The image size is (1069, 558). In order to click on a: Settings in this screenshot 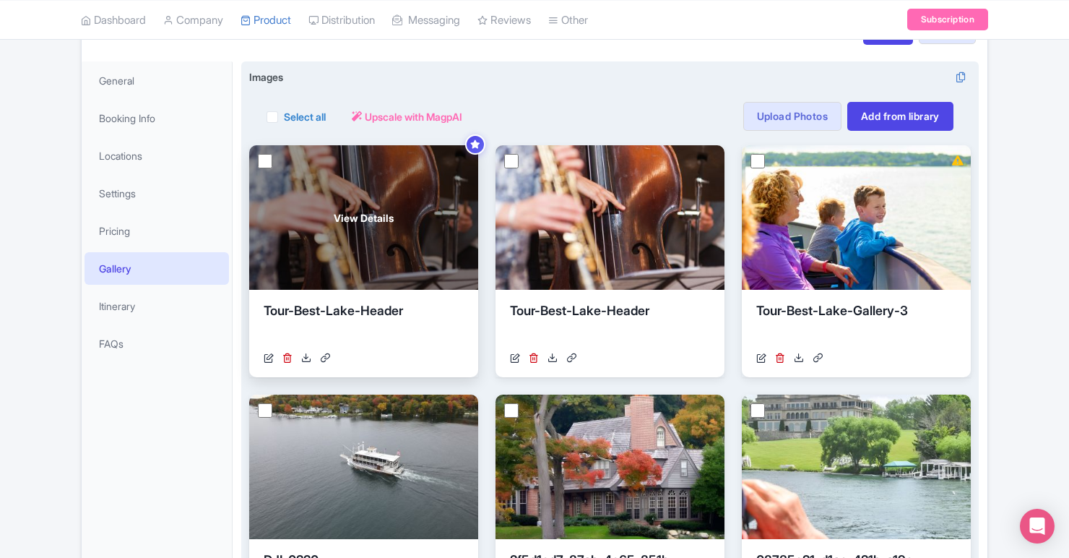, I will do `click(157, 193)`.